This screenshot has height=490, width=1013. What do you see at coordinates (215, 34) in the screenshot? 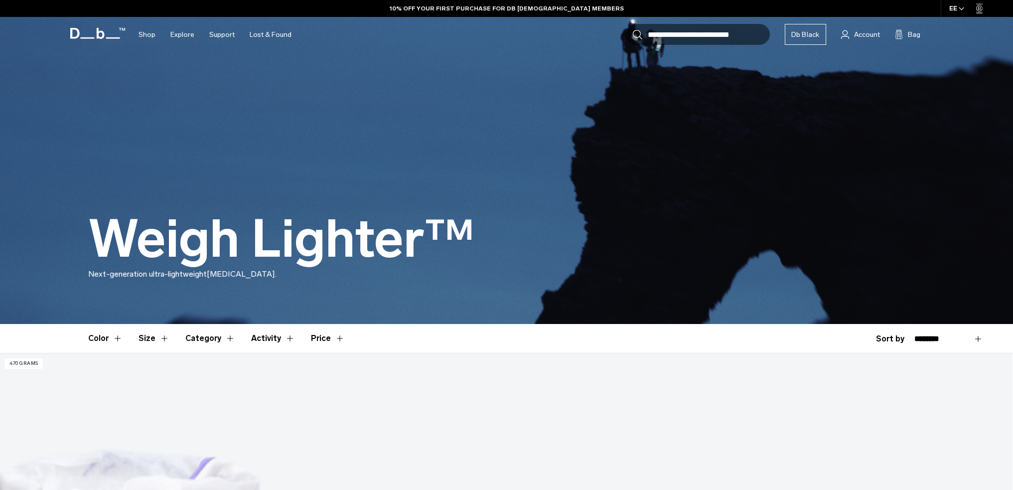
I see `nav: Main Navigation` at bounding box center [215, 34].